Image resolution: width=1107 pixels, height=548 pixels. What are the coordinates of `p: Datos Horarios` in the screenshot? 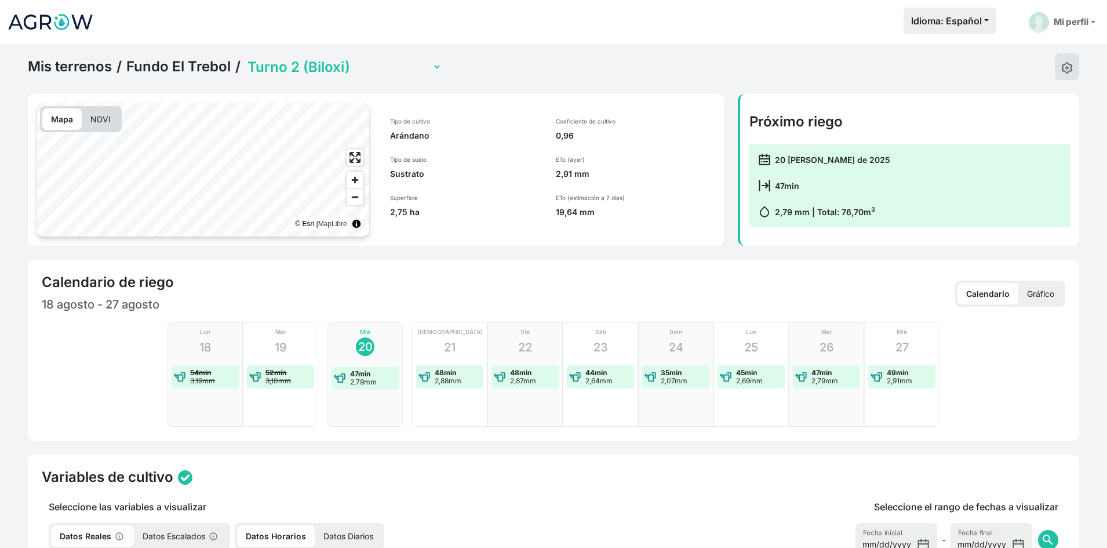 It's located at (276, 536).